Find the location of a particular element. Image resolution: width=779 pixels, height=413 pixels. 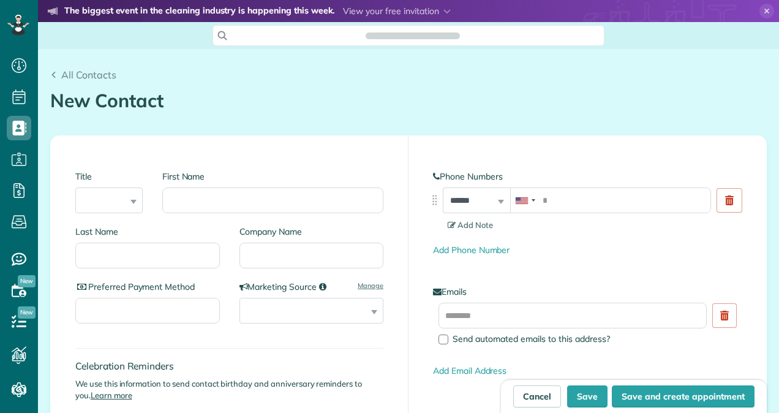

label: Emails is located at coordinates (587, 292).